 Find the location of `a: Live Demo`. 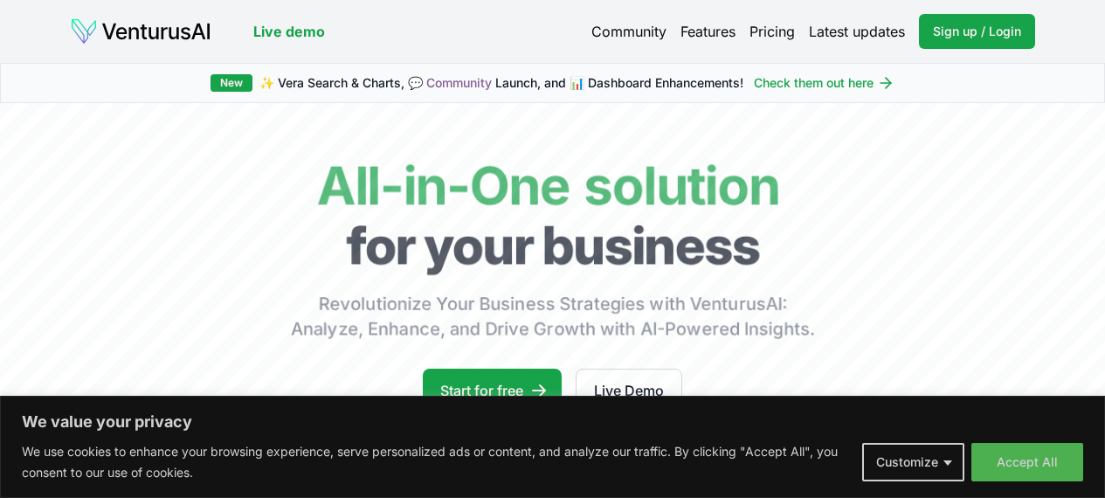

a: Live Demo is located at coordinates (629, 390).